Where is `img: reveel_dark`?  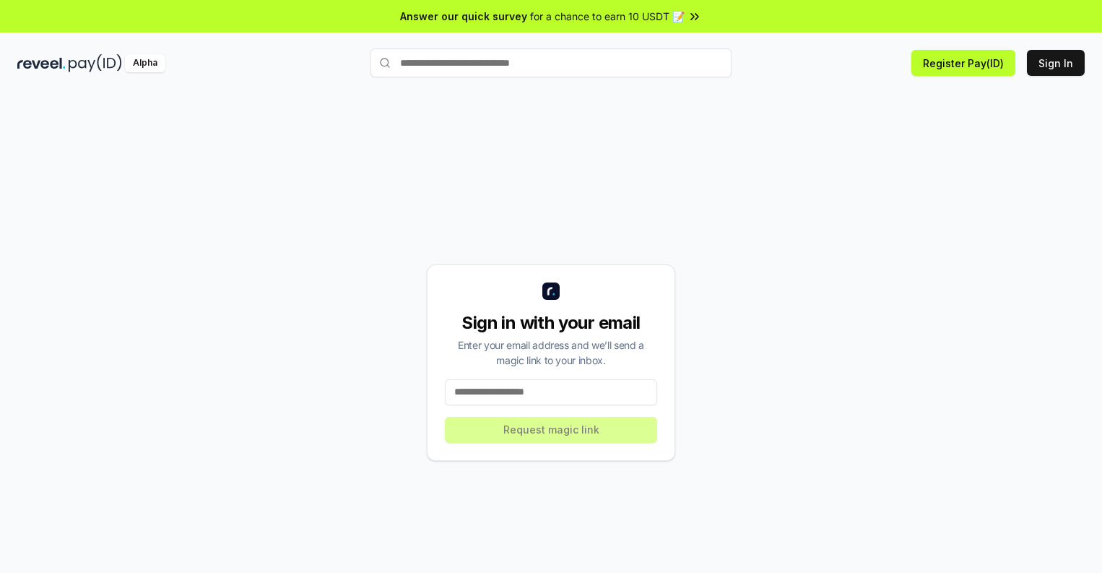 img: reveel_dark is located at coordinates (41, 63).